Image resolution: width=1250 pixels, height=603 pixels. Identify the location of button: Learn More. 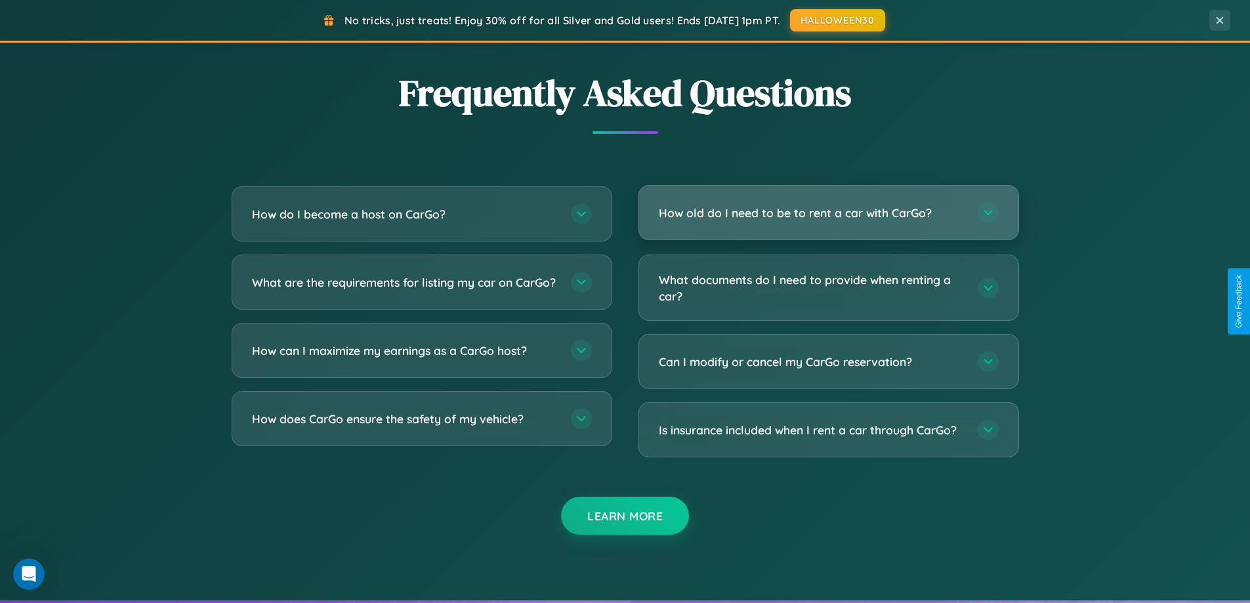
(624, 516).